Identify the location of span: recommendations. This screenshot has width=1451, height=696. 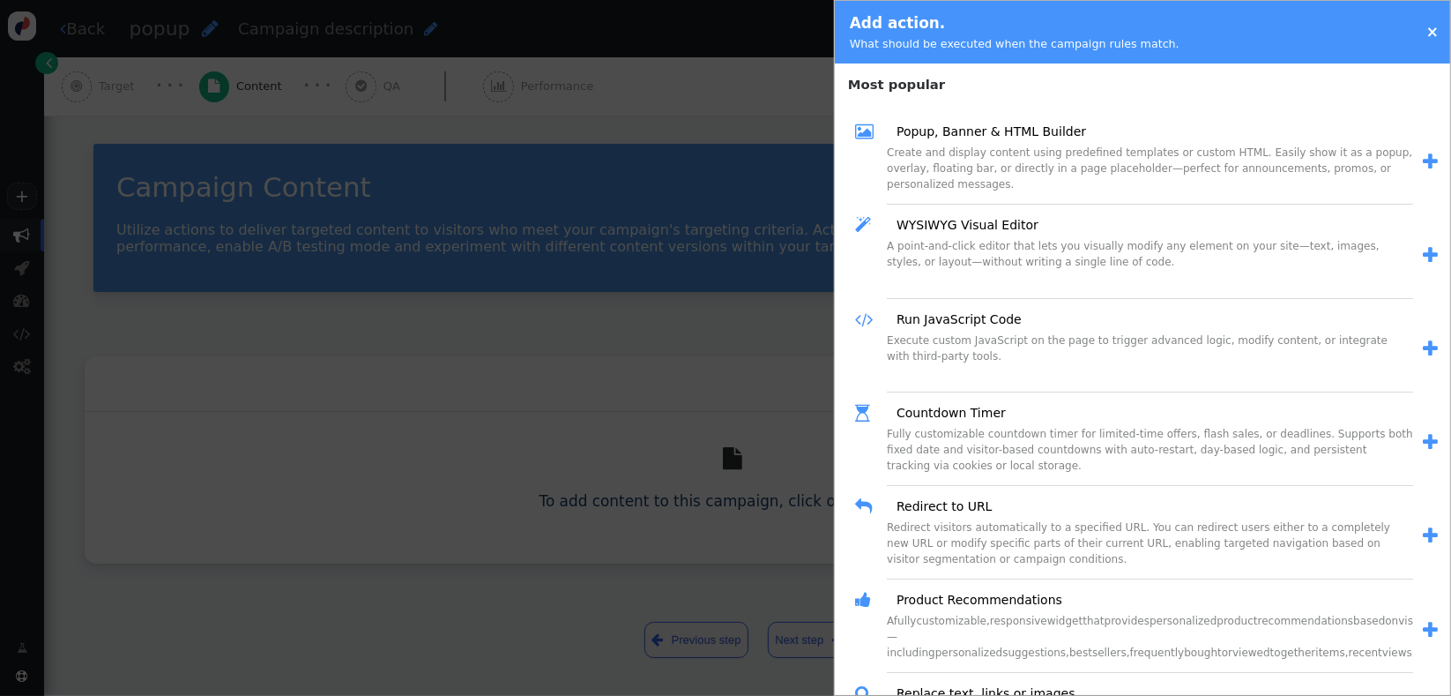
(1306, 621).